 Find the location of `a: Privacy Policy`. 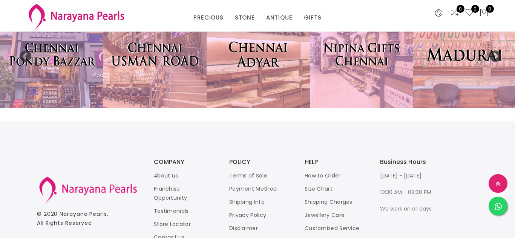

a: Privacy Policy is located at coordinates (248, 216).